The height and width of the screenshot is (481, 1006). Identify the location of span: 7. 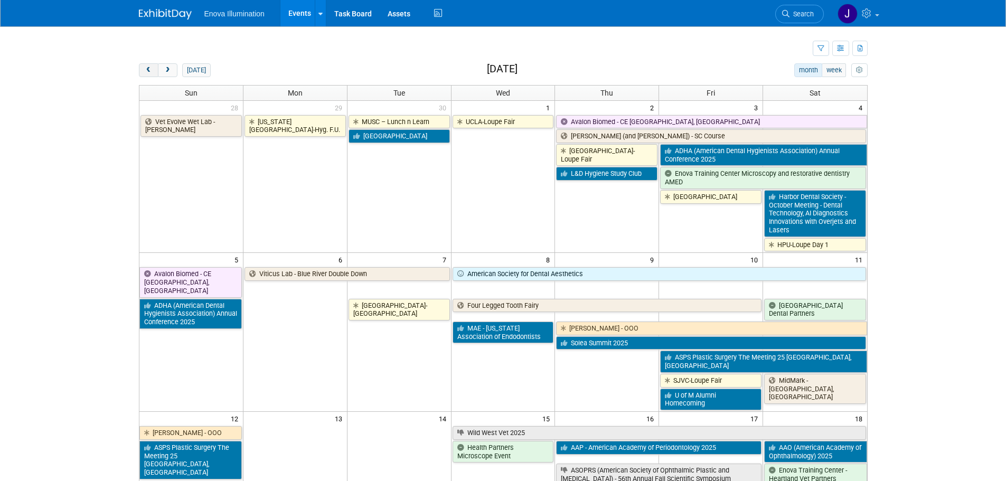
(446, 259).